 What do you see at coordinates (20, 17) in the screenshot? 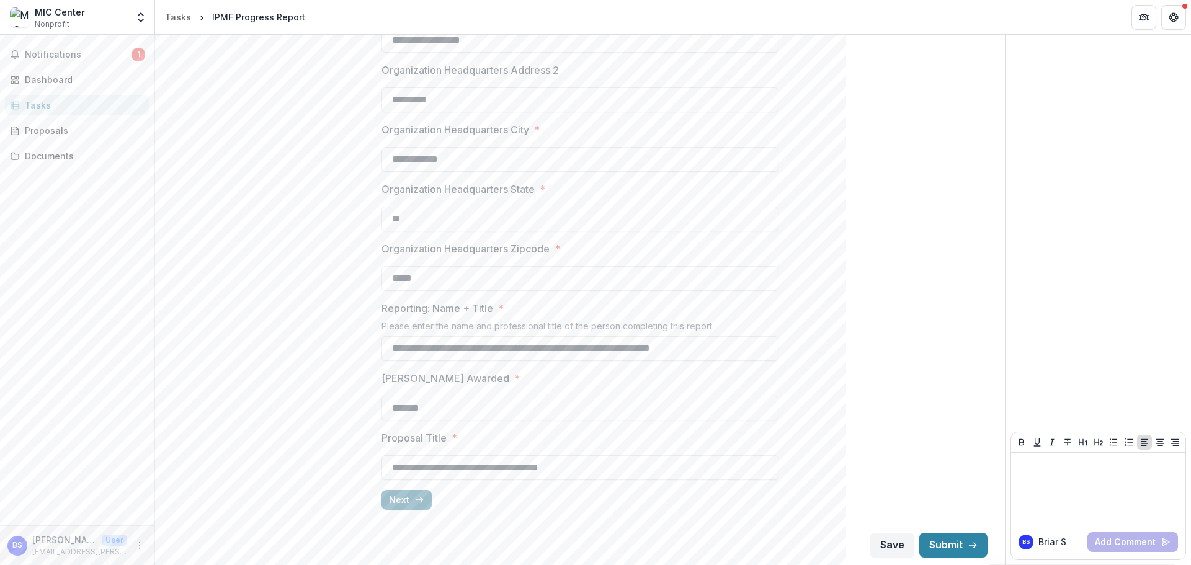
I see `img: MIC Center` at bounding box center [20, 17].